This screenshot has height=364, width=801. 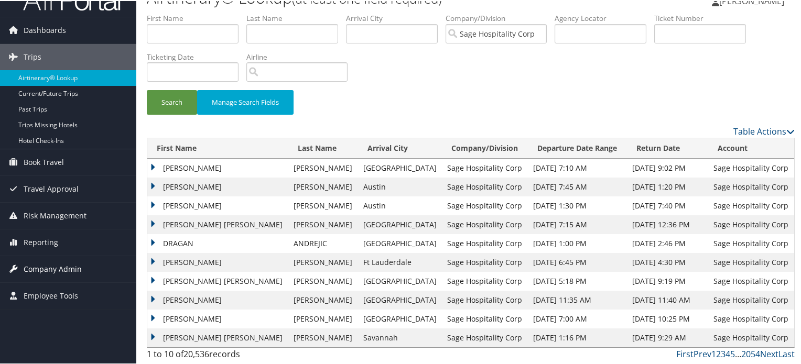 I want to click on th: Last Name: activate to sort column ascending, so click(x=323, y=147).